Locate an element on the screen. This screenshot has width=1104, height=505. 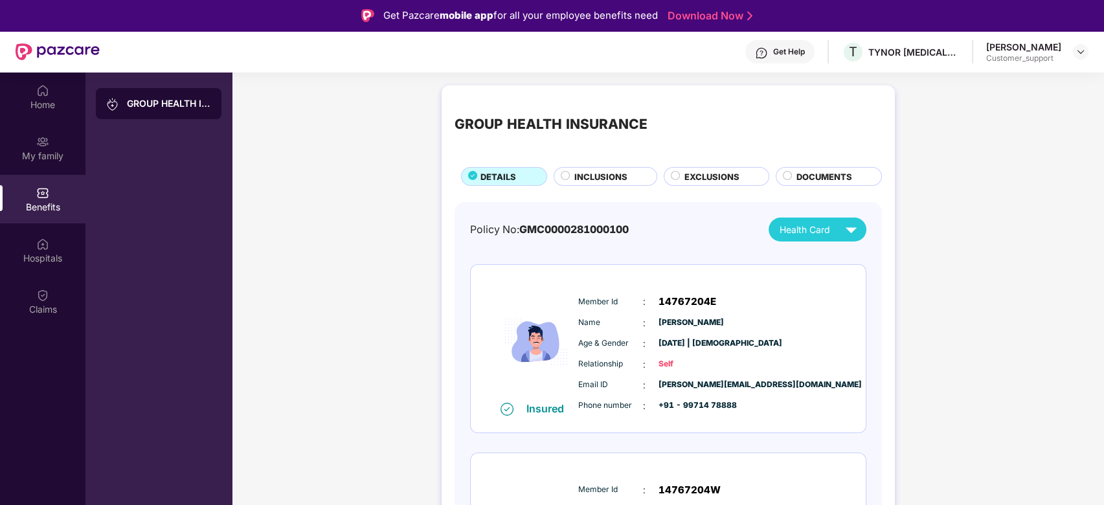
span: 14767204W is located at coordinates (690, 490).